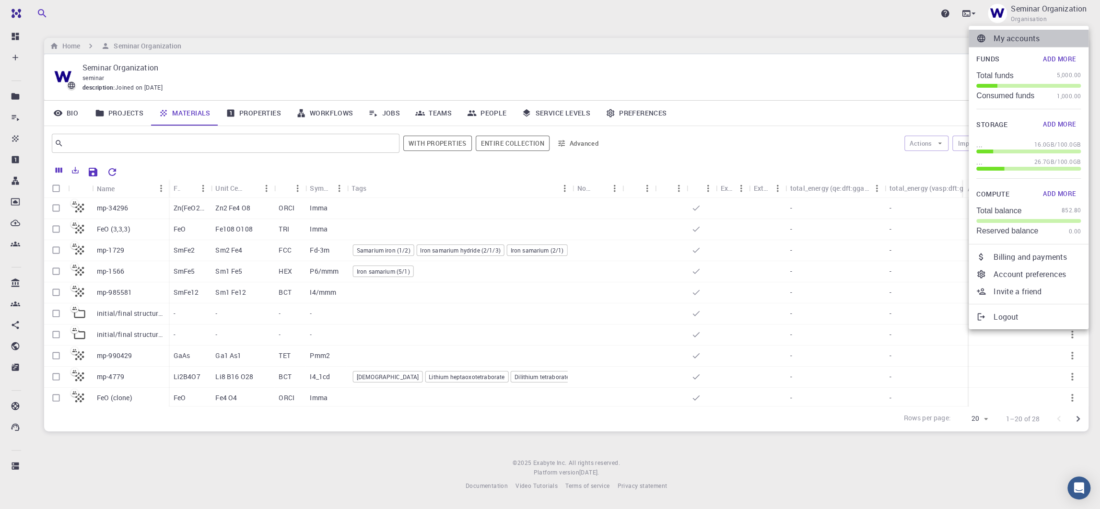 The height and width of the screenshot is (509, 1100). Describe the element at coordinates (1038, 274) in the screenshot. I see `p: Account preferences` at that location.